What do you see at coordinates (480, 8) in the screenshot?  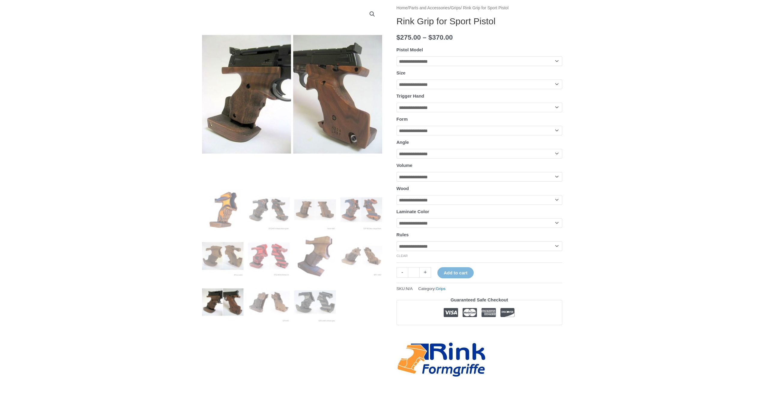 I see `nav: Breadcrumb` at bounding box center [480, 8].